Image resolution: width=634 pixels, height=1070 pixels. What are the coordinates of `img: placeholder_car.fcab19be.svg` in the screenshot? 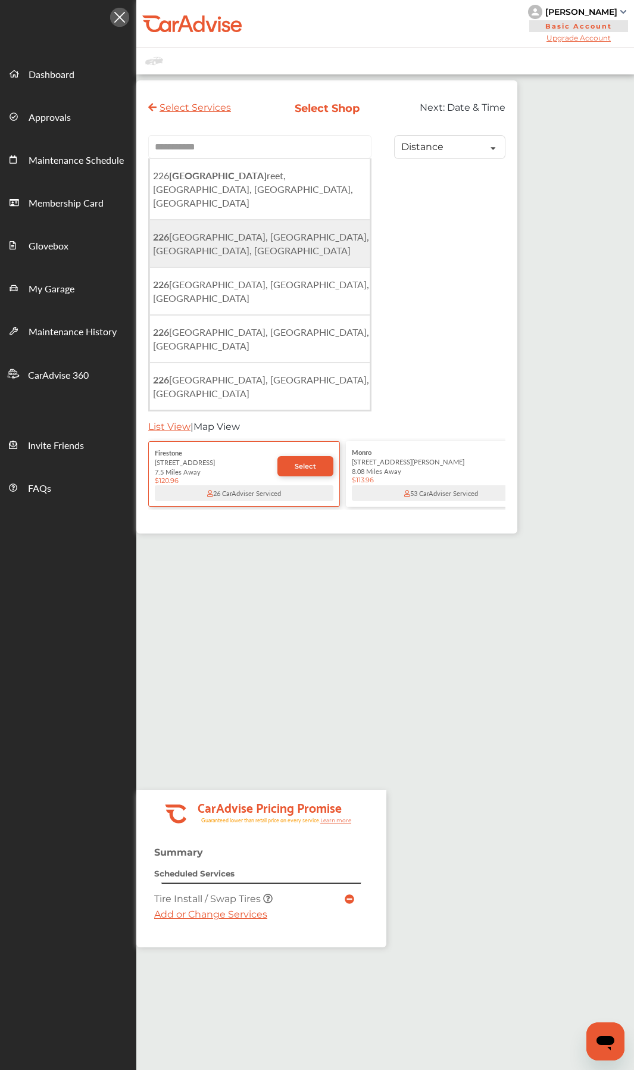 It's located at (154, 61).